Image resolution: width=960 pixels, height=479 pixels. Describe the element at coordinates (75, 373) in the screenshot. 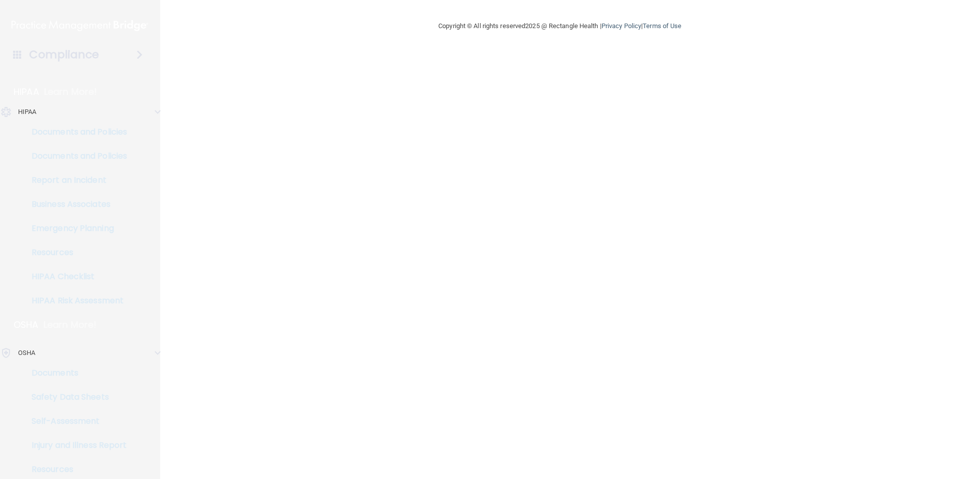

I see `p: Documents` at that location.